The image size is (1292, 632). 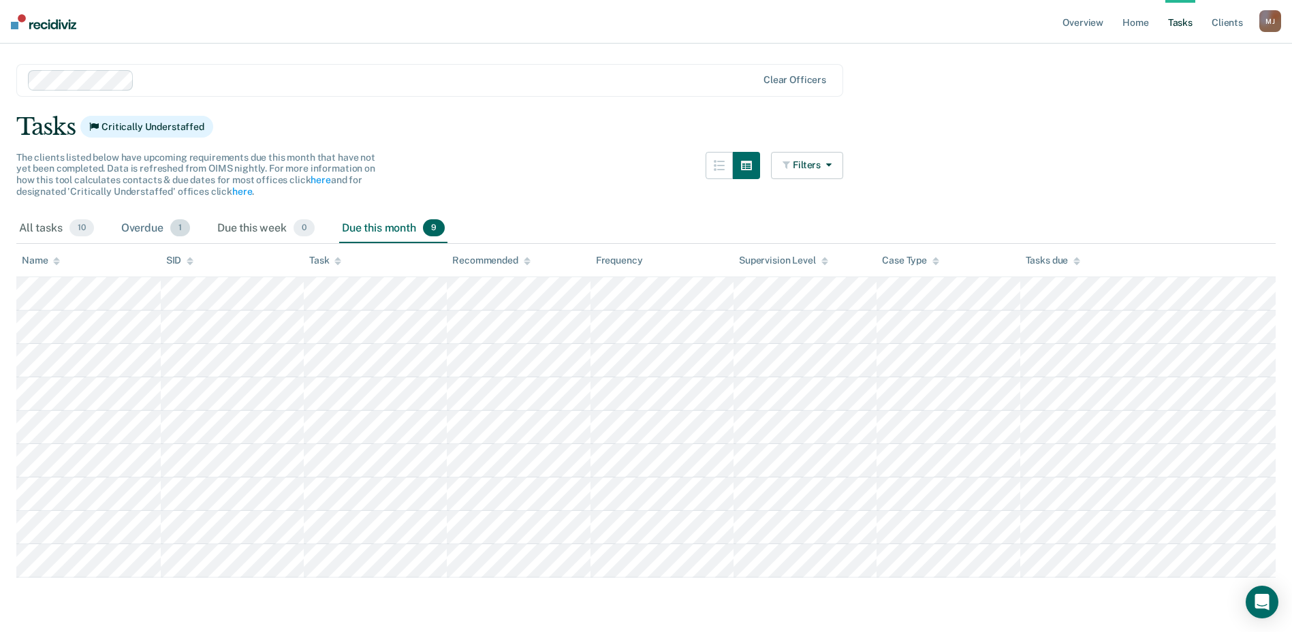 What do you see at coordinates (1262, 602) in the screenshot?
I see `div: Open Intercom Messenger` at bounding box center [1262, 602].